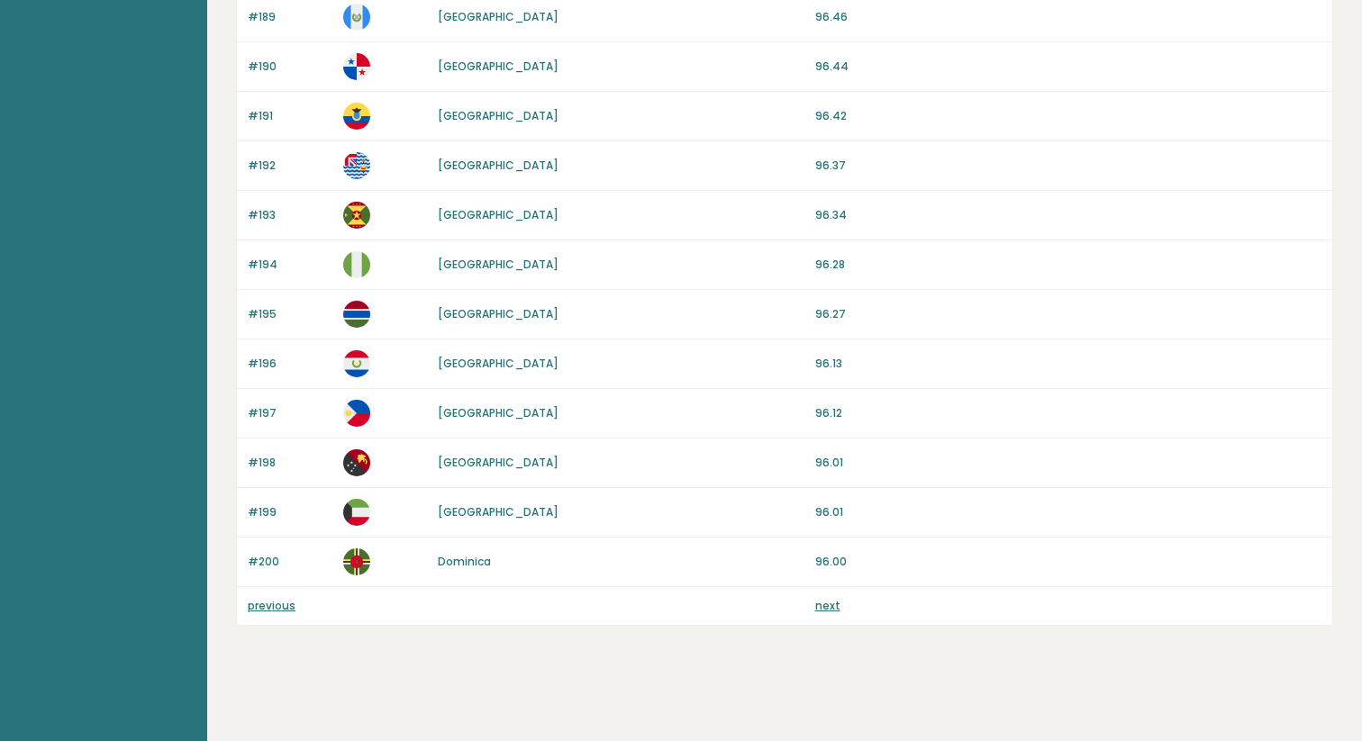 The width and height of the screenshot is (1362, 741). What do you see at coordinates (271, 605) in the screenshot?
I see `a: previous` at bounding box center [271, 605].